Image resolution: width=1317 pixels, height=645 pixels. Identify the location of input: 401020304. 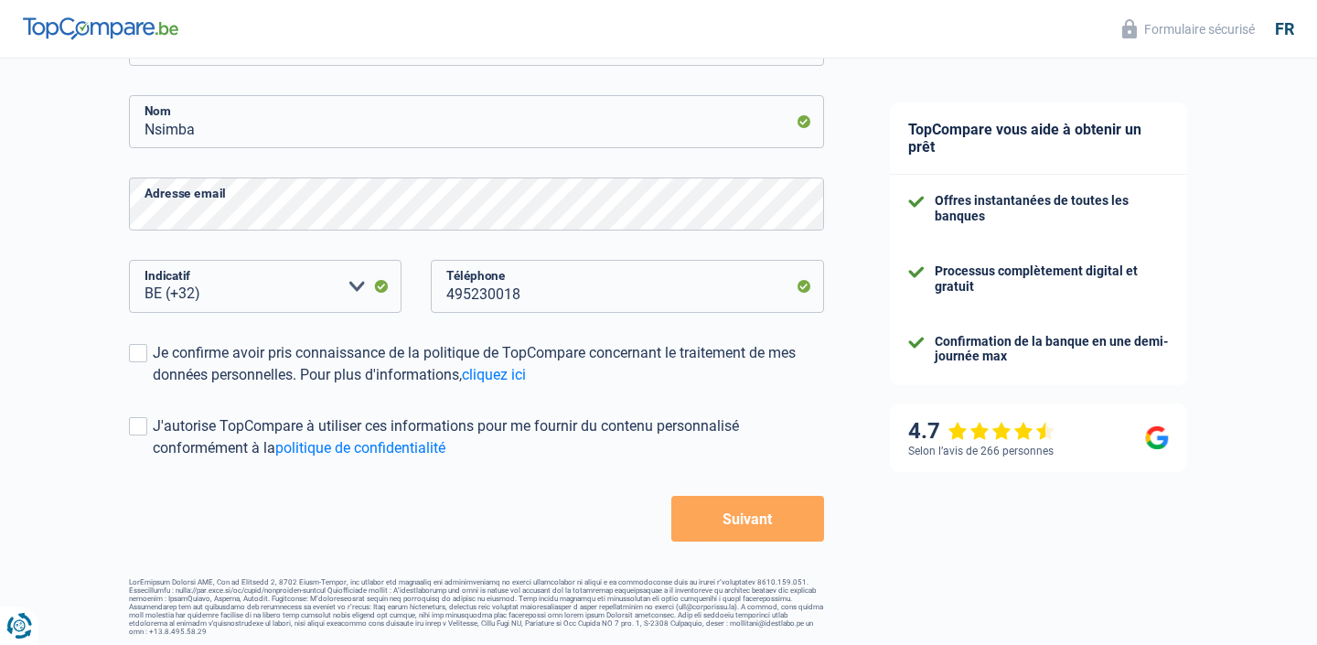
(627, 286).